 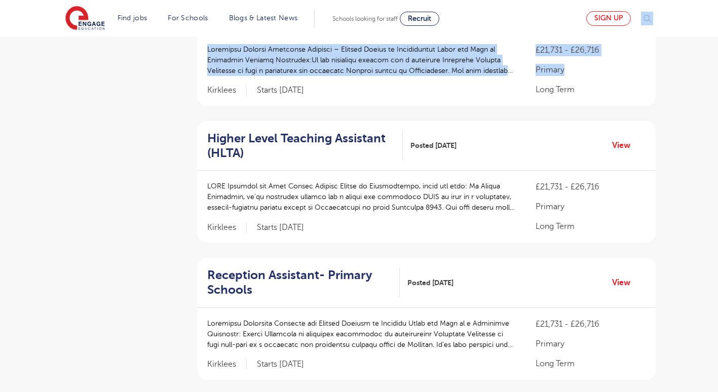 What do you see at coordinates (301, 146) in the screenshot?
I see `h2: Higher Level Teaching Assistant (HLTA)` at bounding box center [301, 146].